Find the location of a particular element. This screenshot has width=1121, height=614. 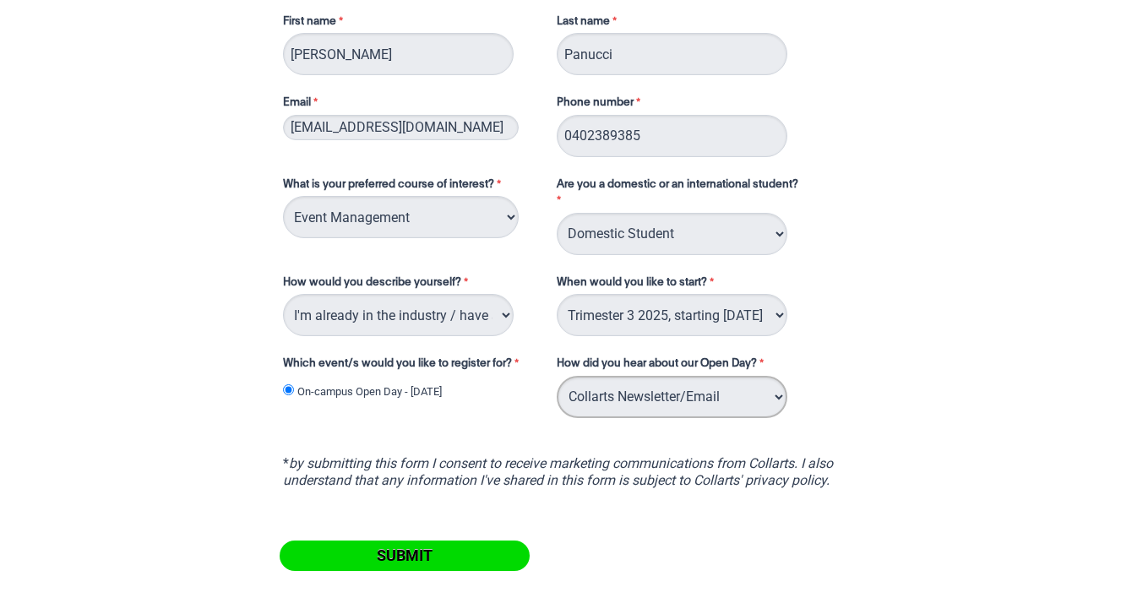

input: First name is located at coordinates (398, 54).